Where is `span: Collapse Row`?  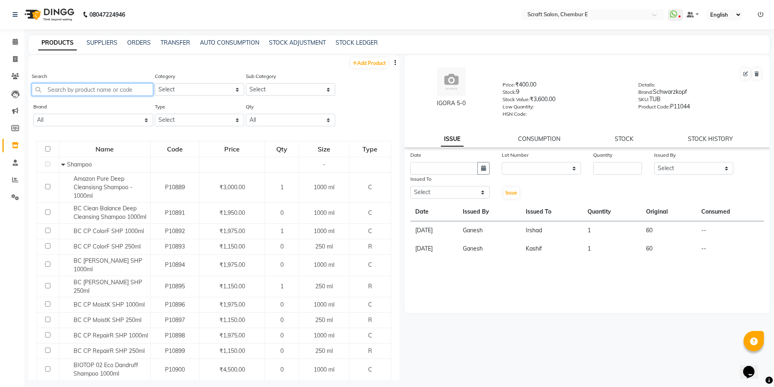 span: Collapse Row is located at coordinates (64, 165).